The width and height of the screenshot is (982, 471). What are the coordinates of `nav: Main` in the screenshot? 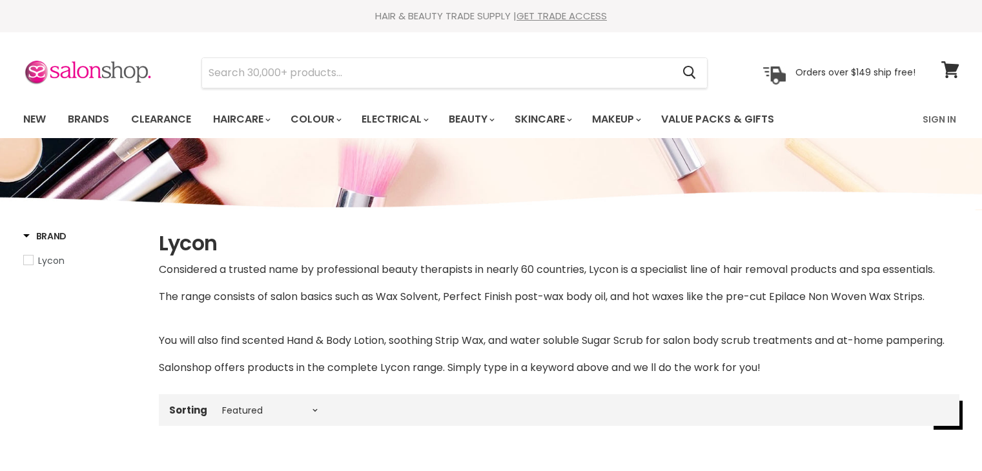 It's located at (491, 119).